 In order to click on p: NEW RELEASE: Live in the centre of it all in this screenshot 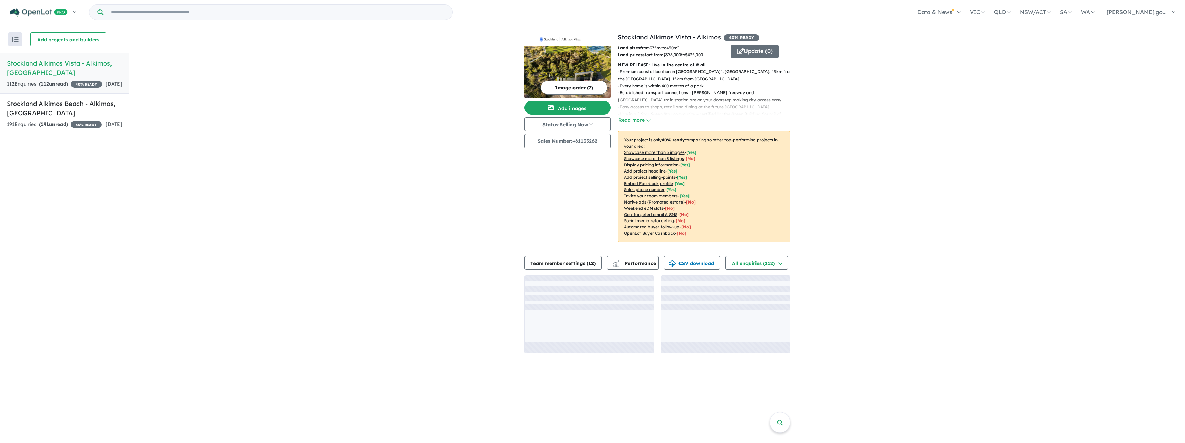, I will do `click(704, 65)`.